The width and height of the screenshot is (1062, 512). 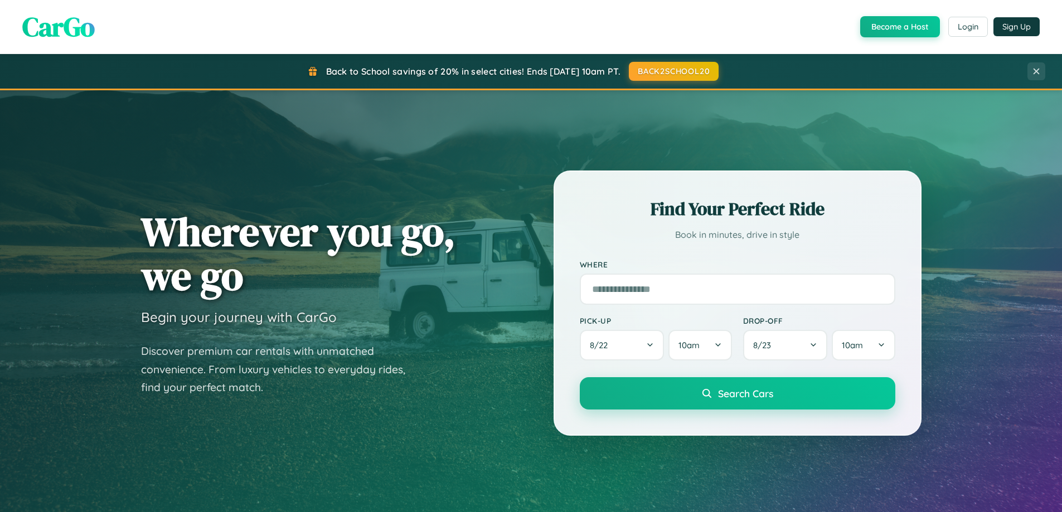 I want to click on span: 8 / 22, so click(x=602, y=345).